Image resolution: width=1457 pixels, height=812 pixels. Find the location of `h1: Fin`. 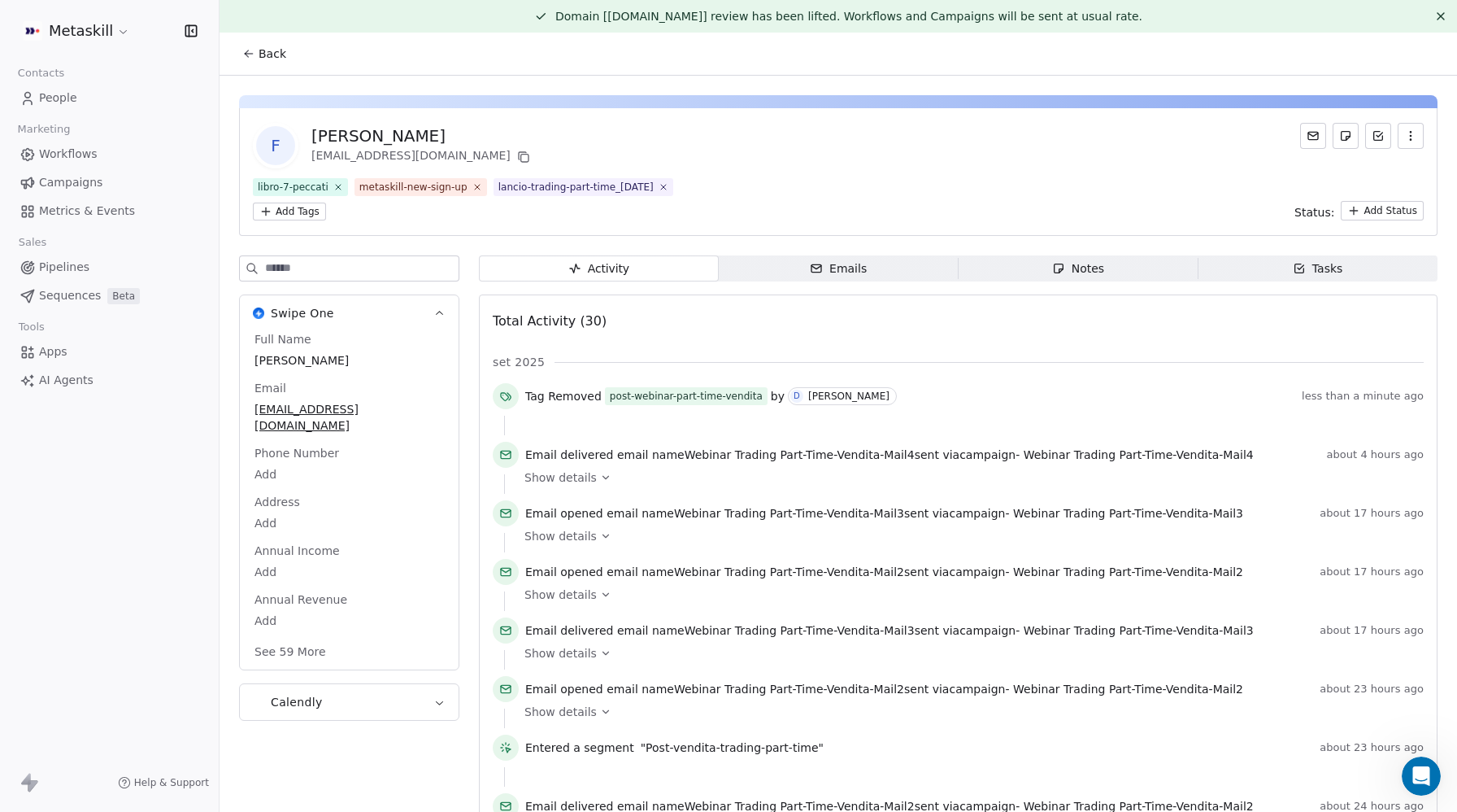

h1: Fin is located at coordinates (88, 14).